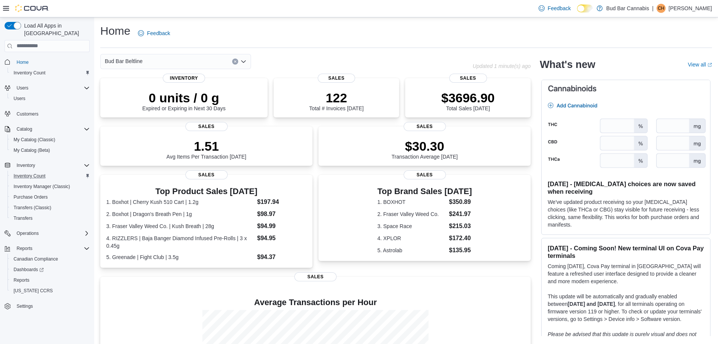 Image resolution: width=718 pixels, height=344 pixels. Describe the element at coordinates (180, 202) in the screenshot. I see `dt: 1. Boxhot | Cherry Kush 510 Cart | 1.2g` at that location.